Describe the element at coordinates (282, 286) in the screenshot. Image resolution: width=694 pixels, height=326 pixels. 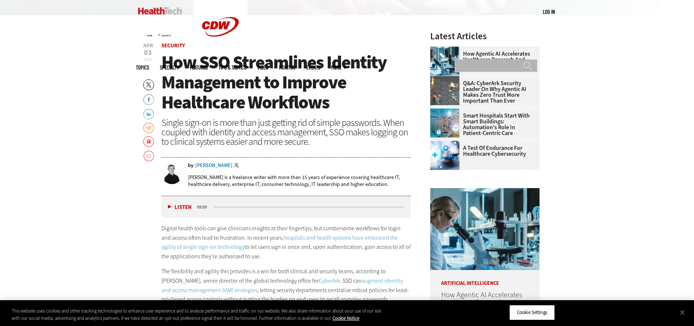
I see `a: augment identity and access management (IAM) strategies` at that location.